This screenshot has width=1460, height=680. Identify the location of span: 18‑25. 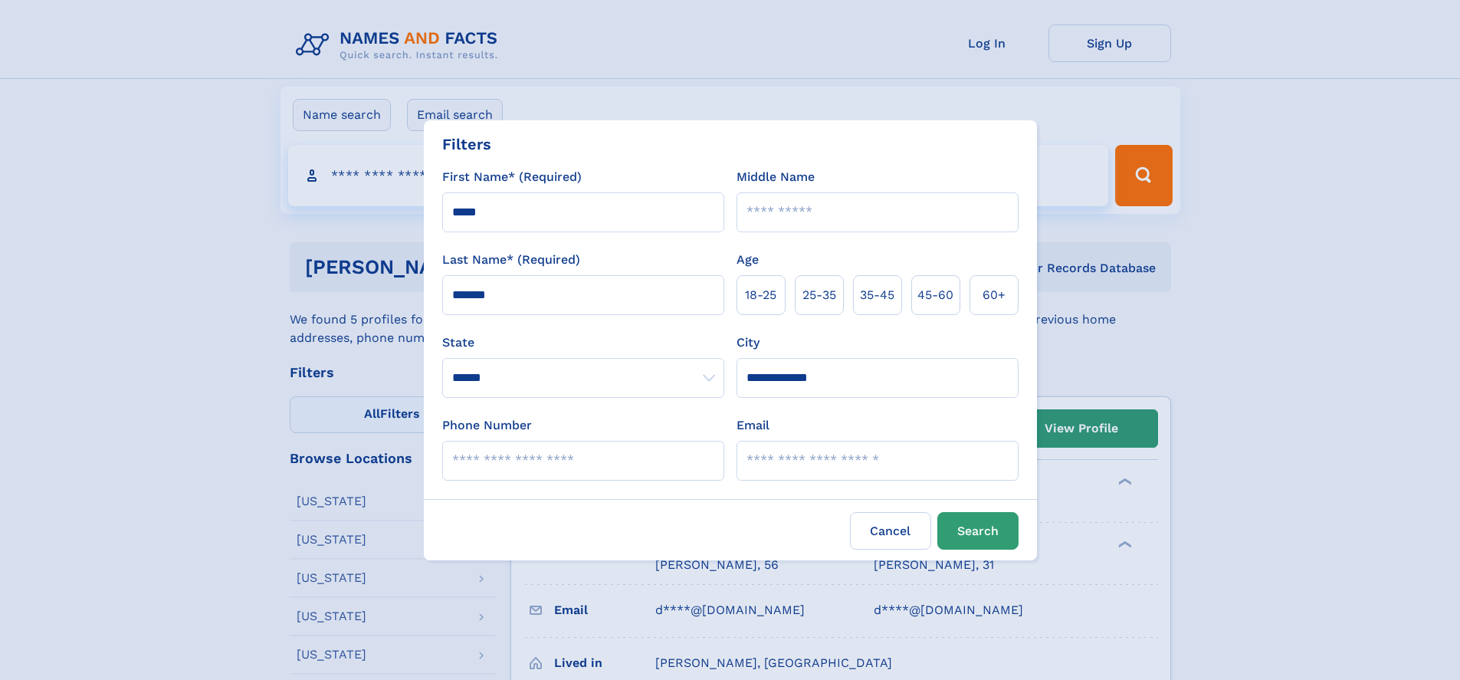
(761, 295).